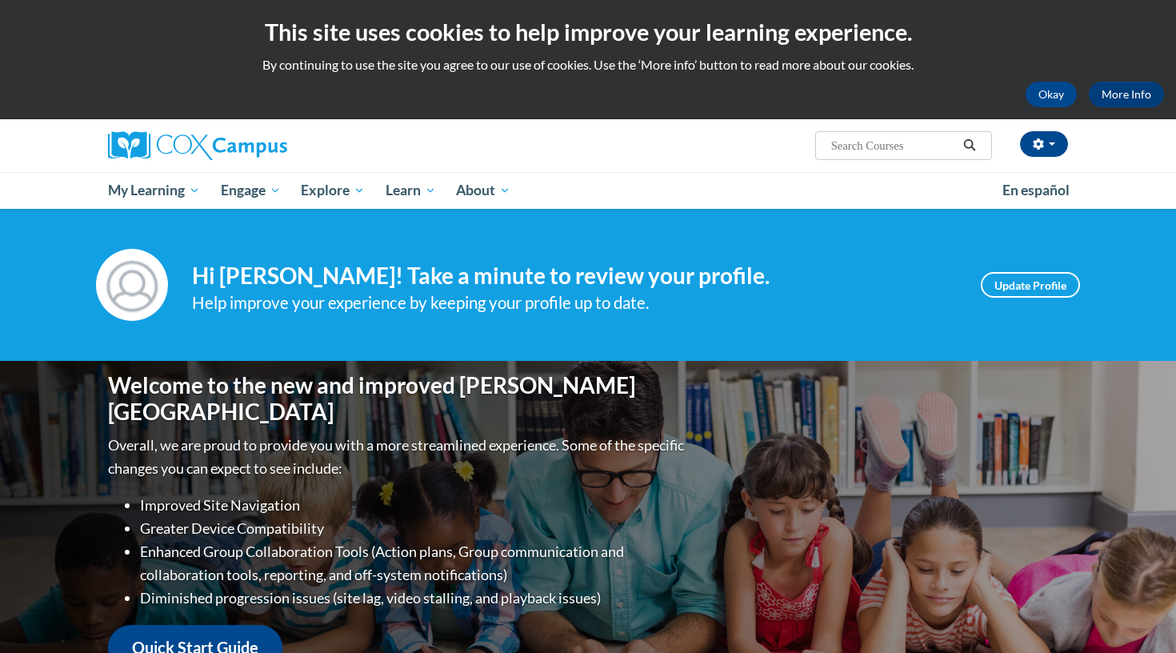  What do you see at coordinates (574, 302) in the screenshot?
I see `div: Help improve your experience by keeping your profile up to date.` at bounding box center [574, 302].